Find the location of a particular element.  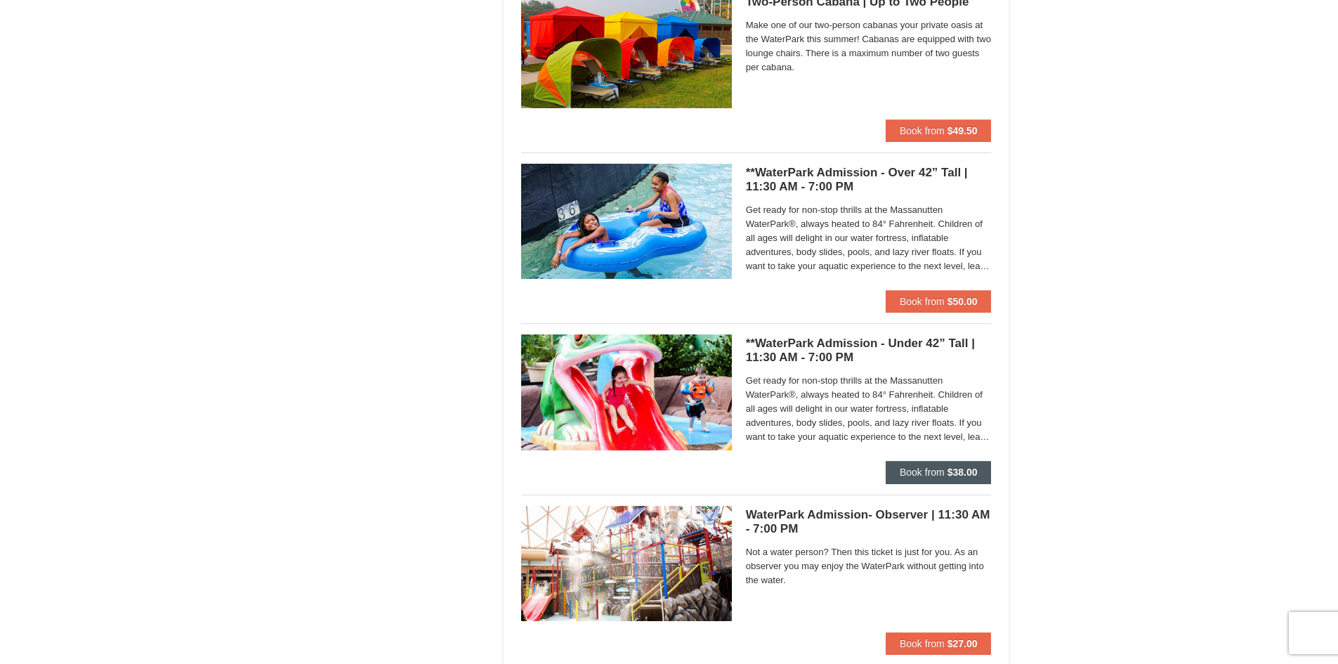

h5: WaterPark Admission- Observer | 11:30 AM - 7:00 PM is located at coordinates (869, 522).